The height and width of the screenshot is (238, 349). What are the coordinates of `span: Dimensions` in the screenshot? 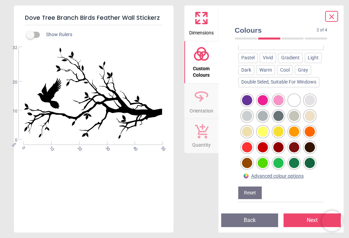 It's located at (202, 31).